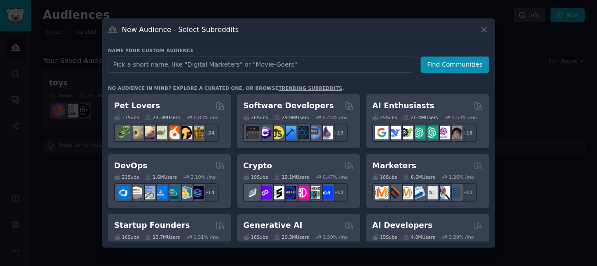 Image resolution: width=597 pixels, height=266 pixels. What do you see at coordinates (291, 177) in the screenshot?
I see `div: 19.1M Users` at bounding box center [291, 177].